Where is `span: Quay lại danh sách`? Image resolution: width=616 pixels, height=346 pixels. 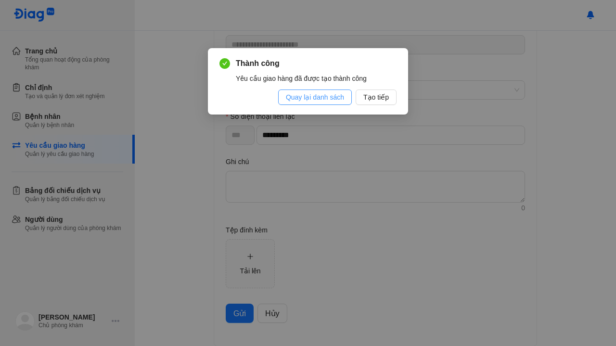 span: Quay lại danh sách is located at coordinates (315, 97).